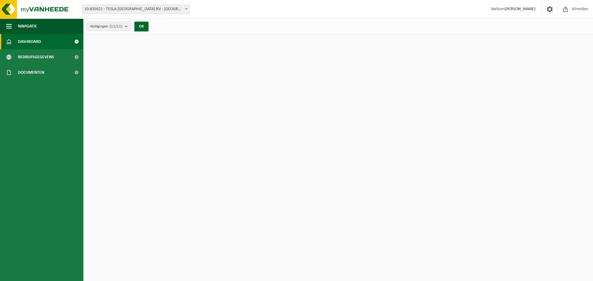 The image size is (593, 281). I want to click on count: (11/11), so click(116, 26).